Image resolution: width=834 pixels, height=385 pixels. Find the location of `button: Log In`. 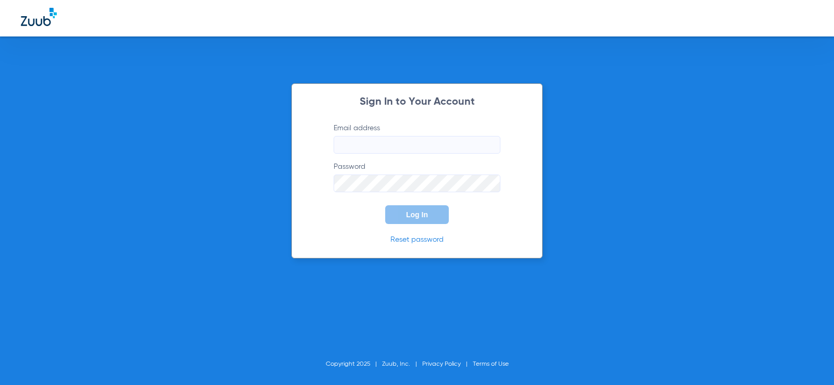

button: Log In is located at coordinates (417, 215).